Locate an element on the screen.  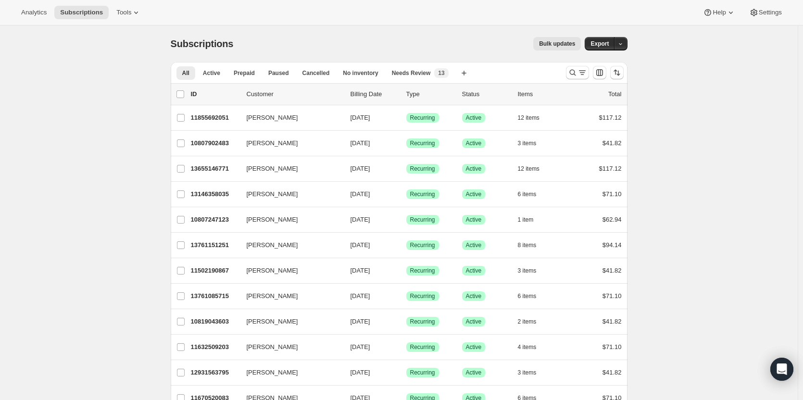
button: 4 items is located at coordinates (532, 347).